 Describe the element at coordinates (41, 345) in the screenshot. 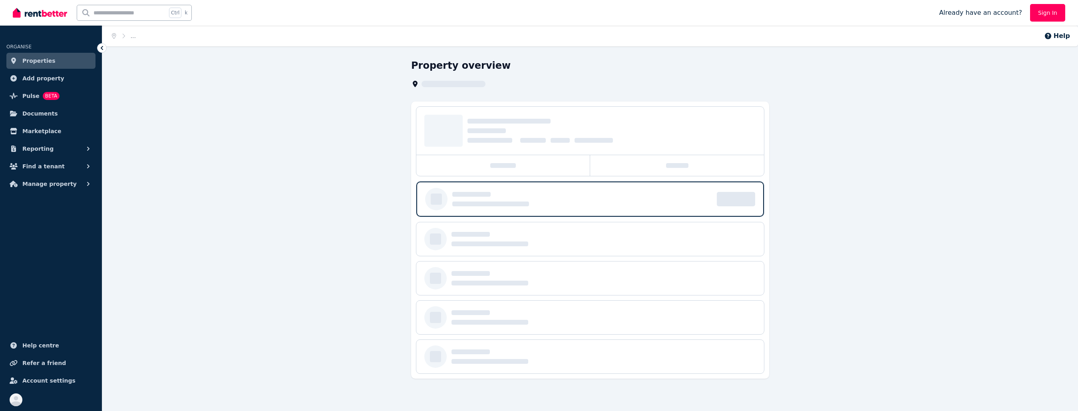

I see `span: Help centre` at that location.